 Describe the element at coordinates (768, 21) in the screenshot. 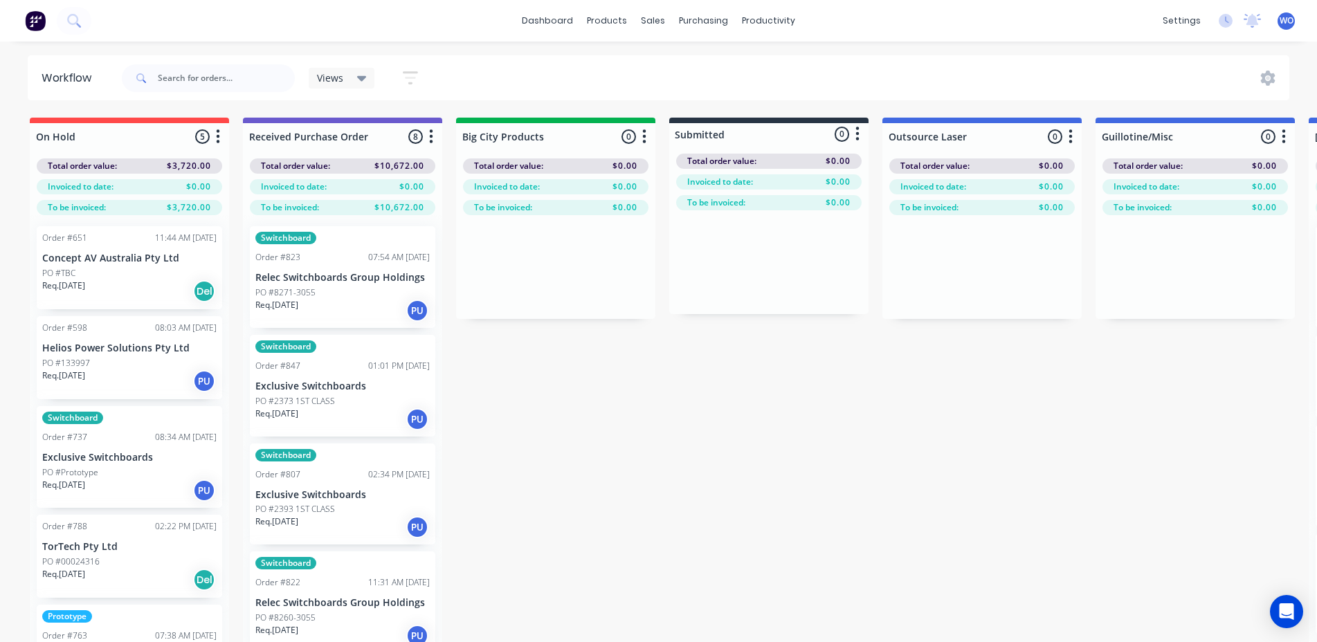

I see `div: productivity` at that location.